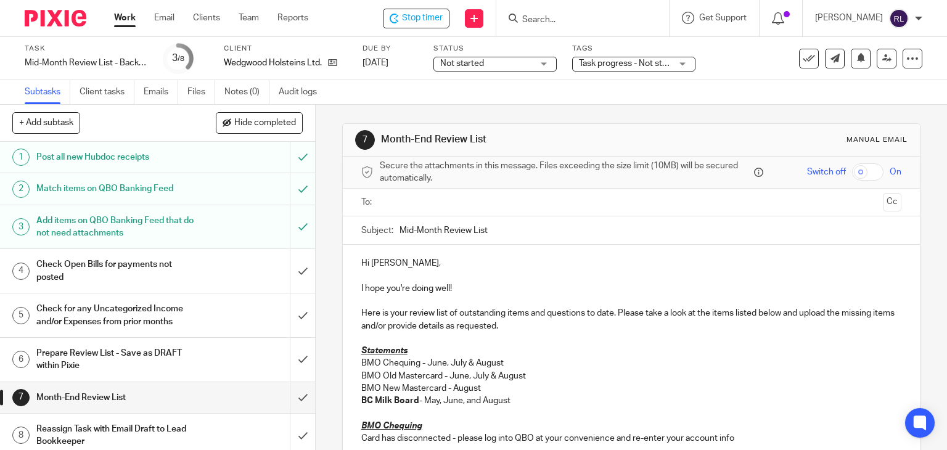  What do you see at coordinates (416, 18) in the screenshot?
I see `div: Wedgwood Holsteins Ltd. - Mid-Month Review List - Backup Bkpr - September` at bounding box center [416, 18].